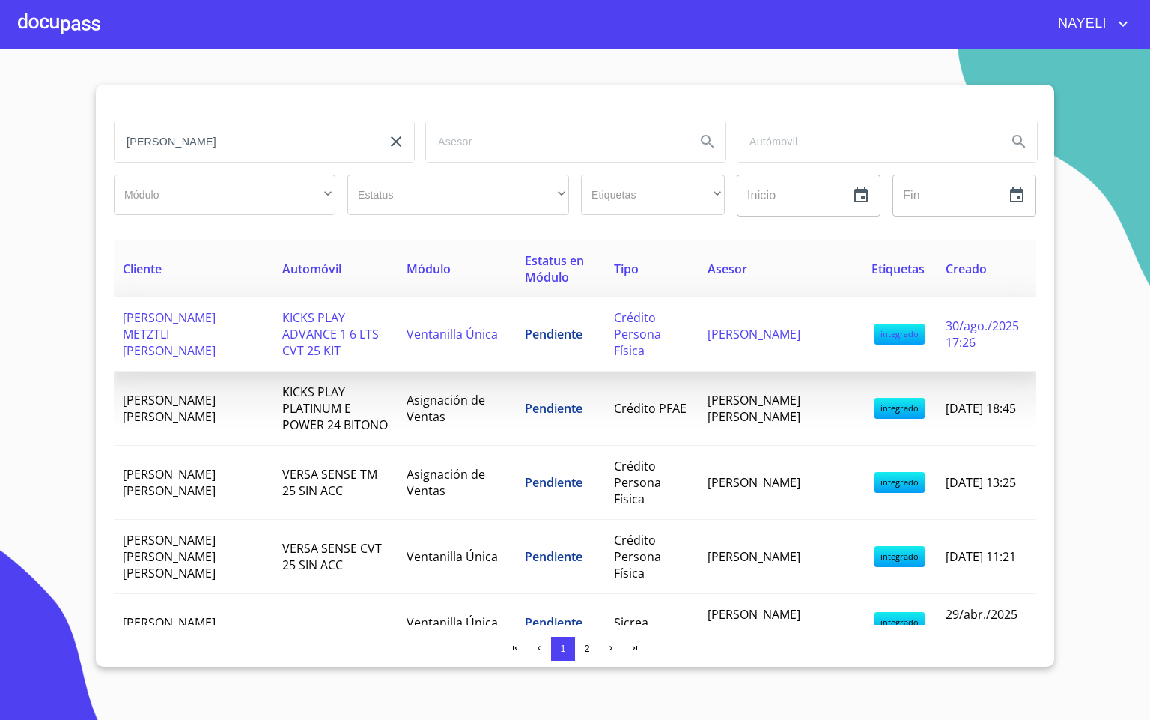  What do you see at coordinates (631, 622) in the screenshot?
I see `span: Sicrea` at bounding box center [631, 622].